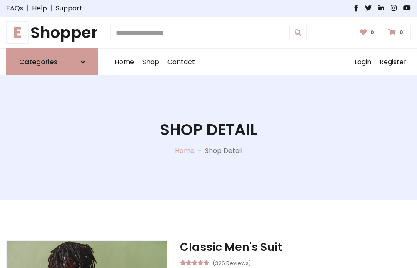  I want to click on a: FAQs, so click(15, 8).